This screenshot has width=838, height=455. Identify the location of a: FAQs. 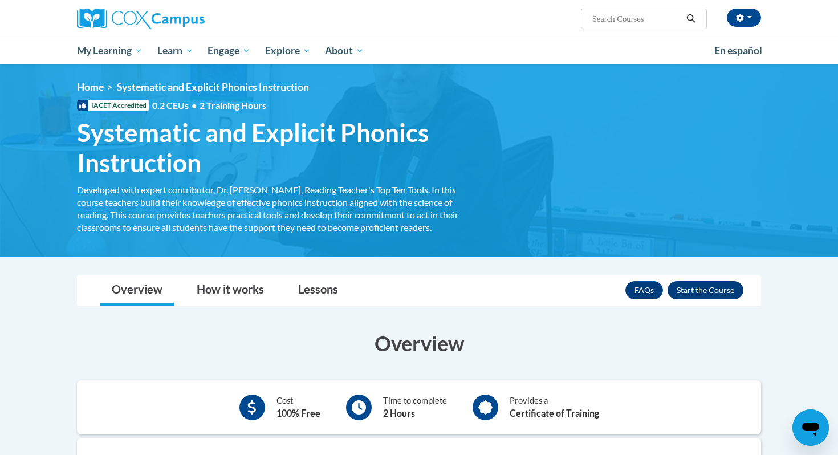
(644, 290).